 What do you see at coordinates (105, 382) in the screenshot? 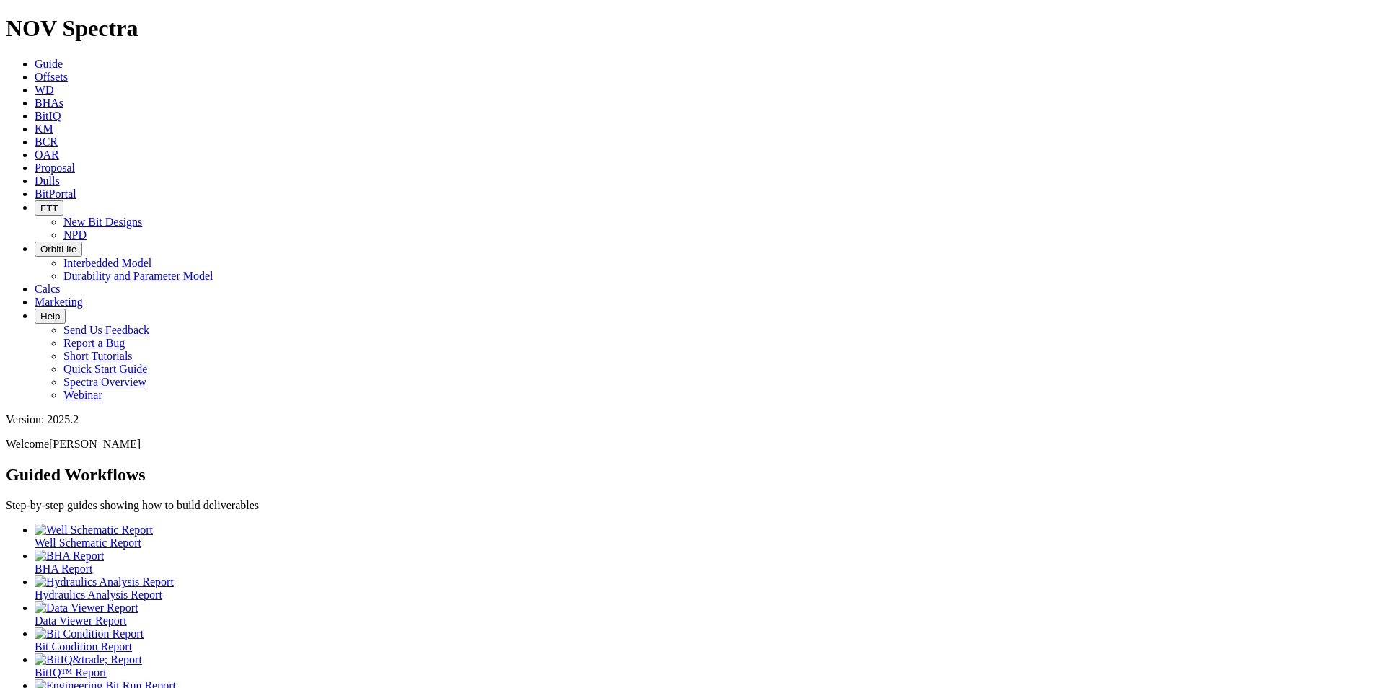
I see `a: Spectra Overview` at bounding box center [105, 382].